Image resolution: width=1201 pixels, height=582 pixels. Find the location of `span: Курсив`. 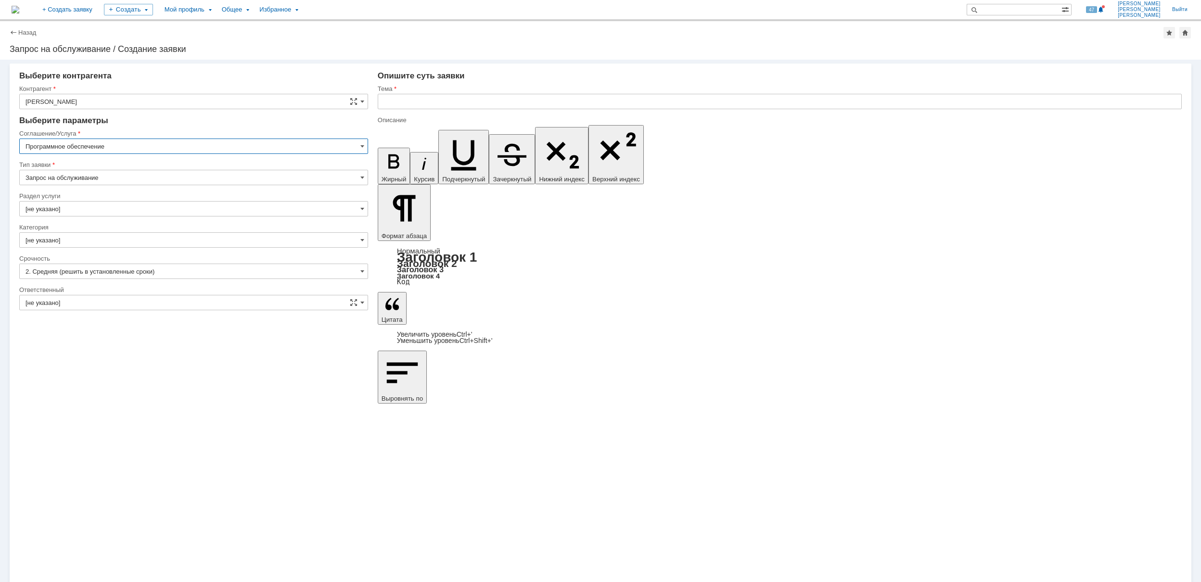

span: Курсив is located at coordinates (424, 179).